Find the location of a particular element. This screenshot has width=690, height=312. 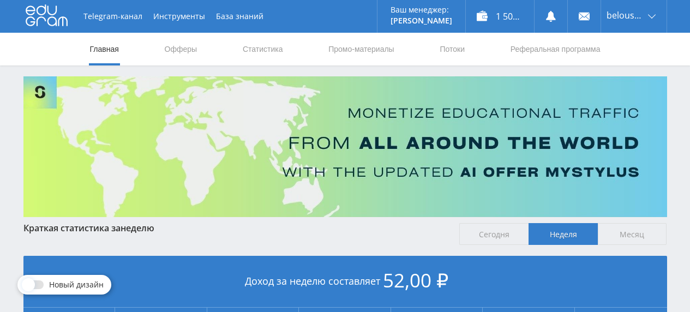

div: Краткая статистика за is located at coordinates (236, 228).